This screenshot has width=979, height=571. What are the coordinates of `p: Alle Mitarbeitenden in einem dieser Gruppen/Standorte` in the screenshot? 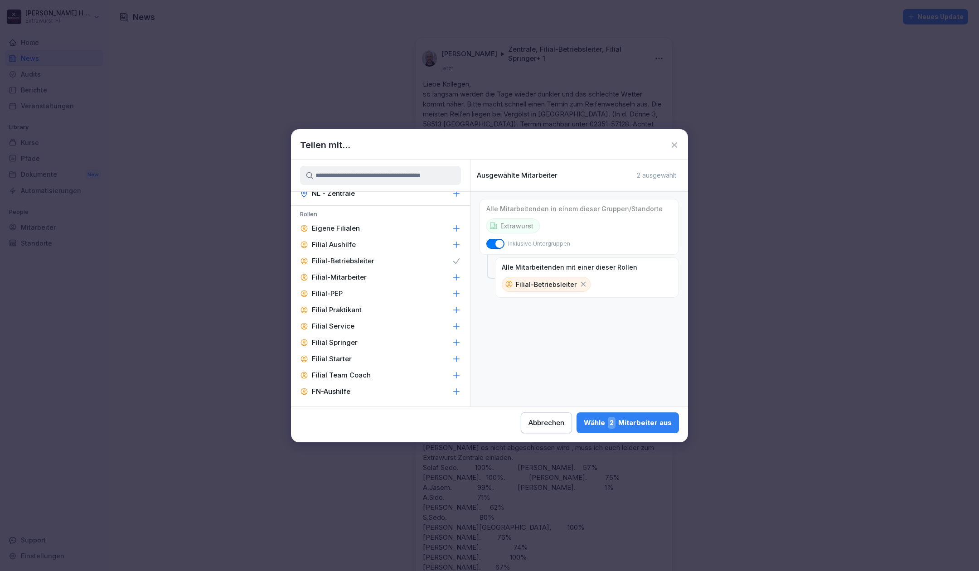 It's located at (574, 209).